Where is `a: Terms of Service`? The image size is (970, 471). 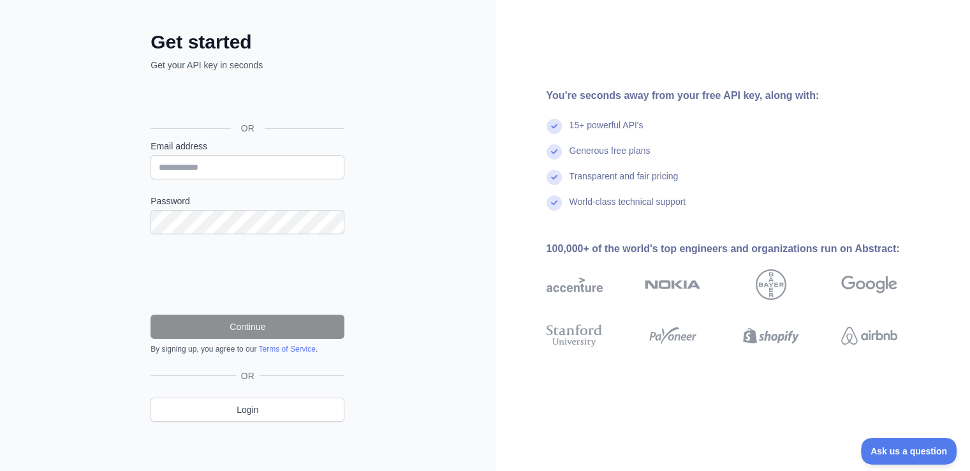 a: Terms of Service is located at coordinates (286, 349).